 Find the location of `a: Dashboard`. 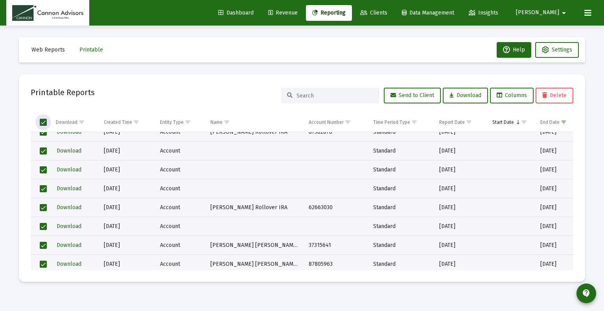

a: Dashboard is located at coordinates (236, 13).